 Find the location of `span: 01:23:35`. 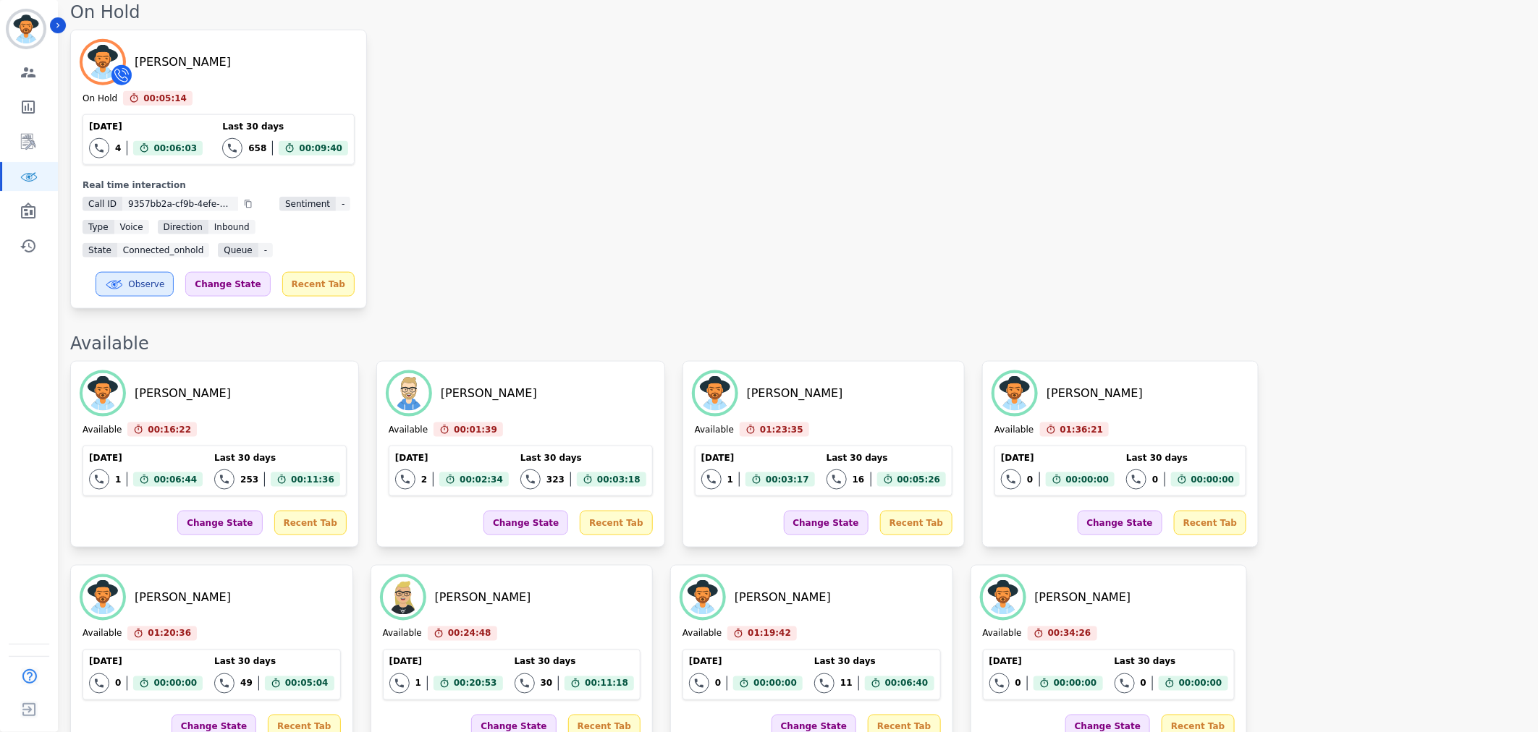

span: 01:23:35 is located at coordinates (782, 430).